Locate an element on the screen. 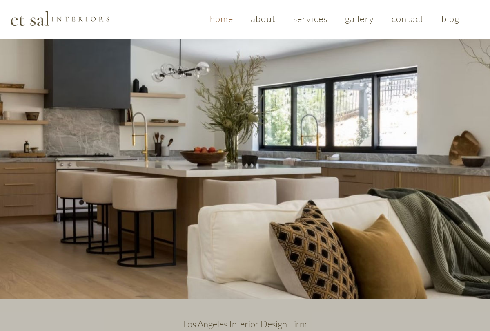 The image size is (490, 331). a: blog is located at coordinates (451, 18).